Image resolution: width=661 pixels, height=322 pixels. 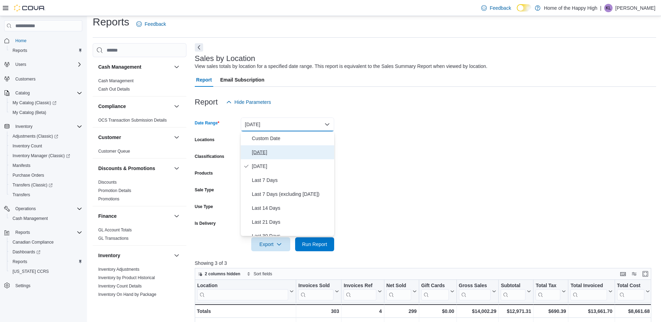 What do you see at coordinates (46, 156) in the screenshot?
I see `a: Inventory Manager (Classic)` at bounding box center [46, 156].